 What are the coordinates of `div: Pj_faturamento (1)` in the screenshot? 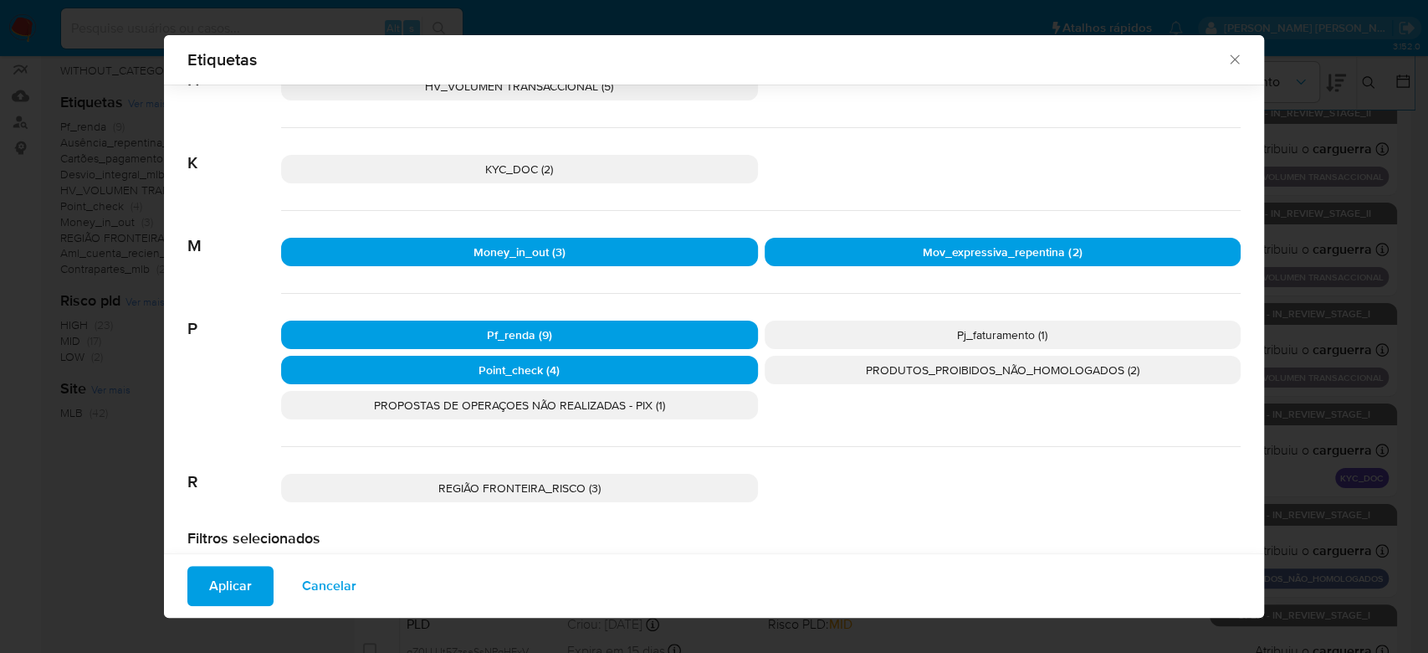 It's located at (1003, 335).